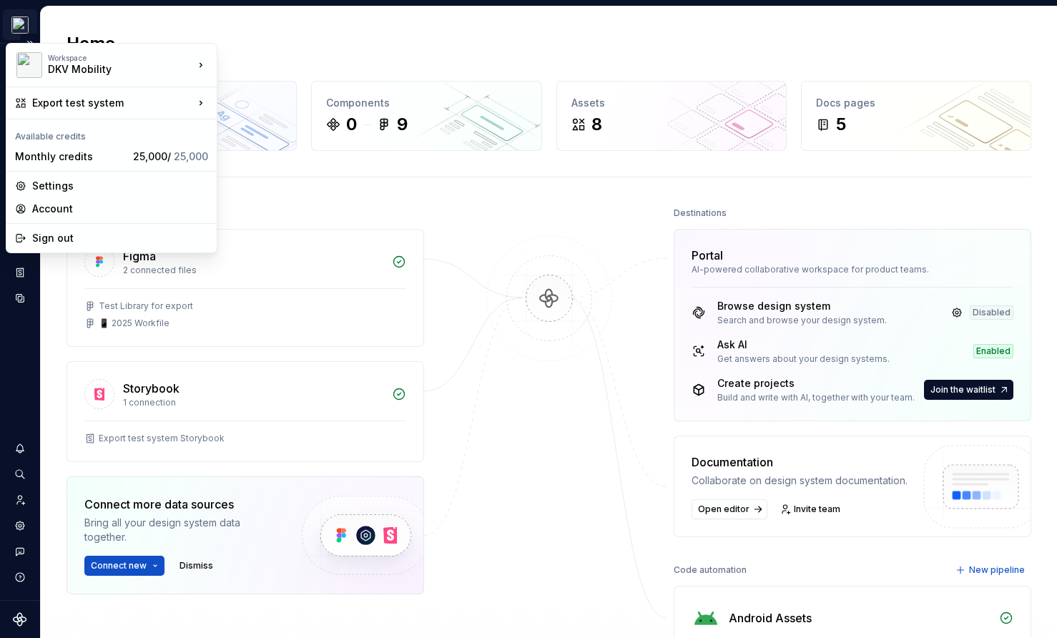 Image resolution: width=1057 pixels, height=638 pixels. I want to click on div: Available credits, so click(112, 134).